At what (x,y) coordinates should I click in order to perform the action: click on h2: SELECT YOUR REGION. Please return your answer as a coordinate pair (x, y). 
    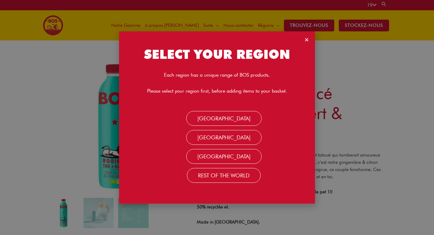
    Looking at the image, I should click on (217, 54).